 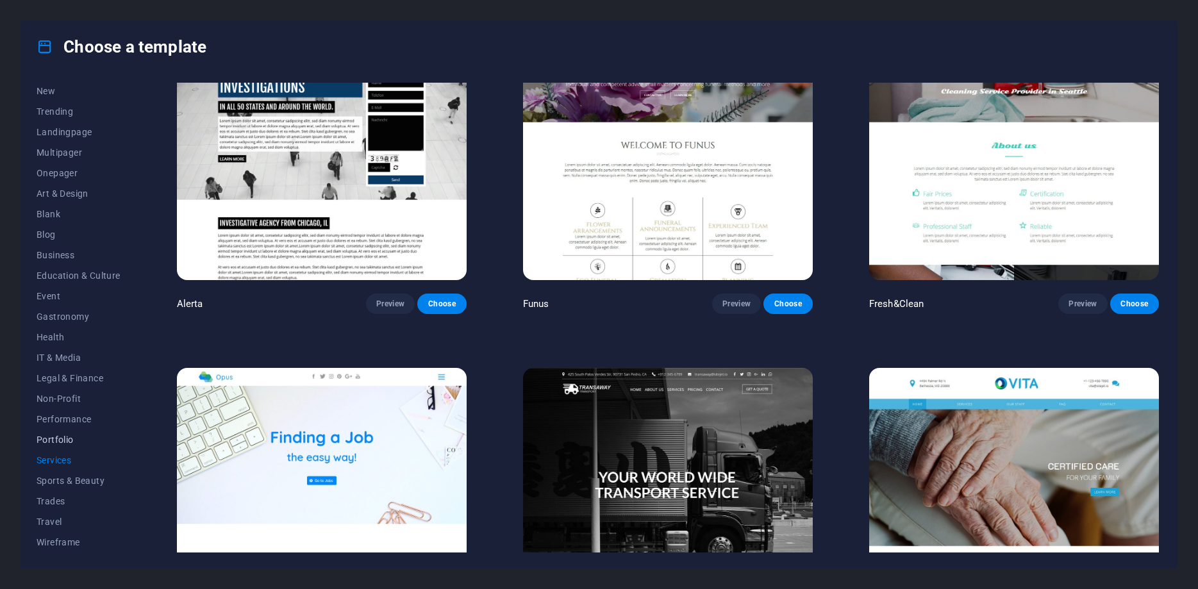 What do you see at coordinates (78, 132) in the screenshot?
I see `span: Landingpage` at bounding box center [78, 132].